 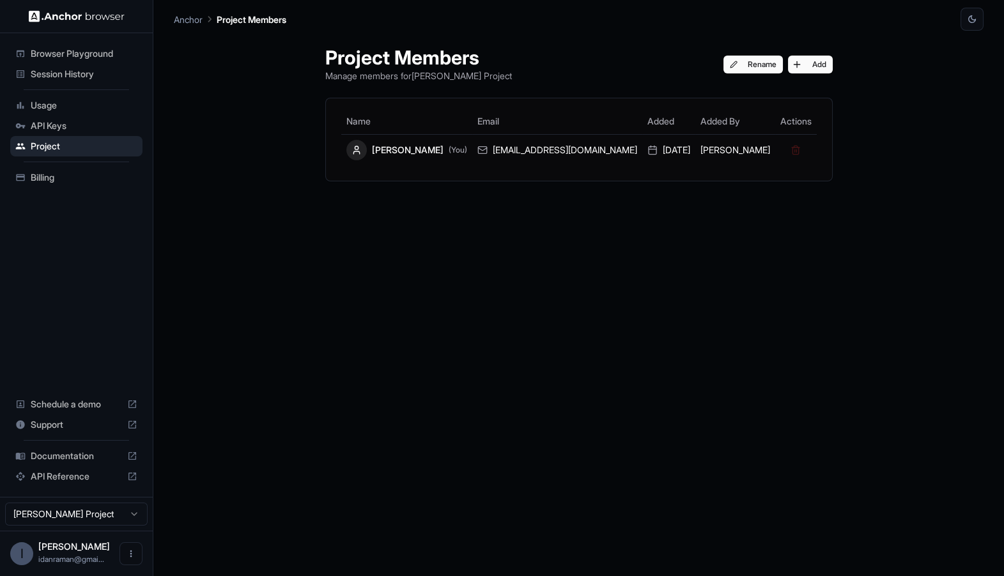 What do you see at coordinates (251, 19) in the screenshot?
I see `p: Project Members` at bounding box center [251, 19].